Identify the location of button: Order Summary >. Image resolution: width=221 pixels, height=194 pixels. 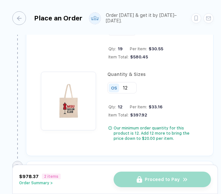
(40, 183).